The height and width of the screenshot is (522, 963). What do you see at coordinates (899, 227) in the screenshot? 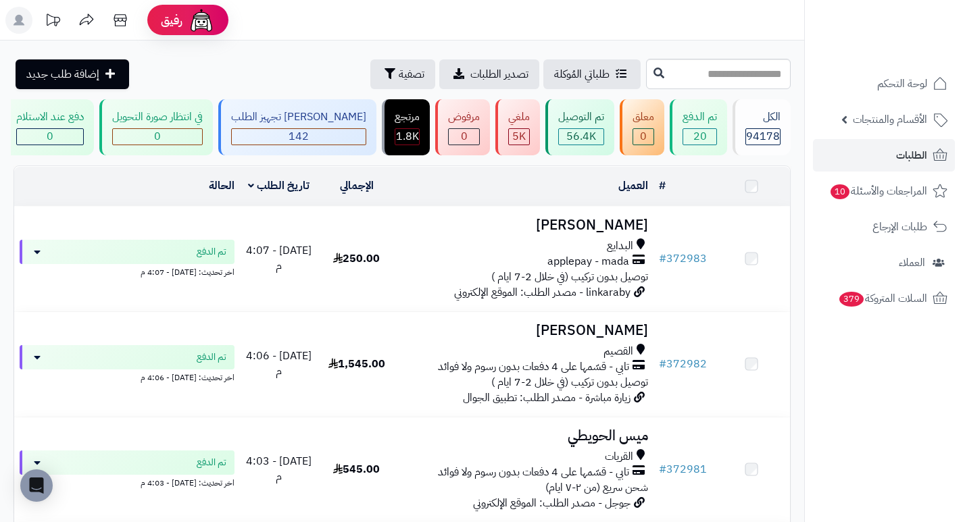
I see `span: طلبات الإرجاع` at bounding box center [899, 227].